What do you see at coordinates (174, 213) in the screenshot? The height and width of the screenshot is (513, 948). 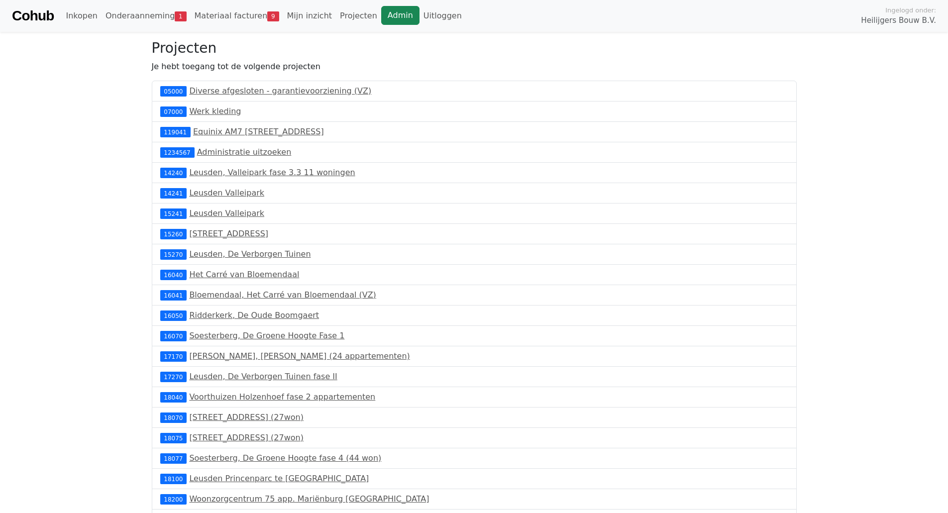 I see `div: 15241` at bounding box center [174, 213].